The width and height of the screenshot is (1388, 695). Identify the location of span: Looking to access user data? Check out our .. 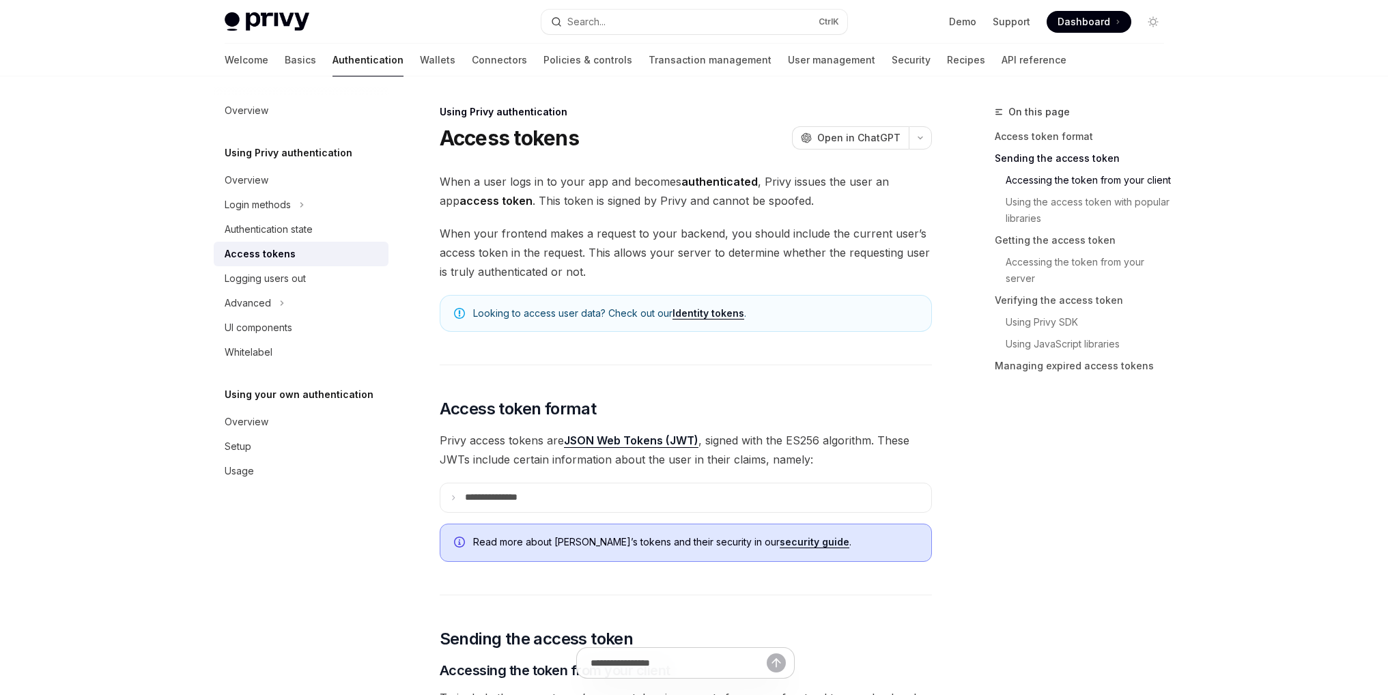
(695, 313).